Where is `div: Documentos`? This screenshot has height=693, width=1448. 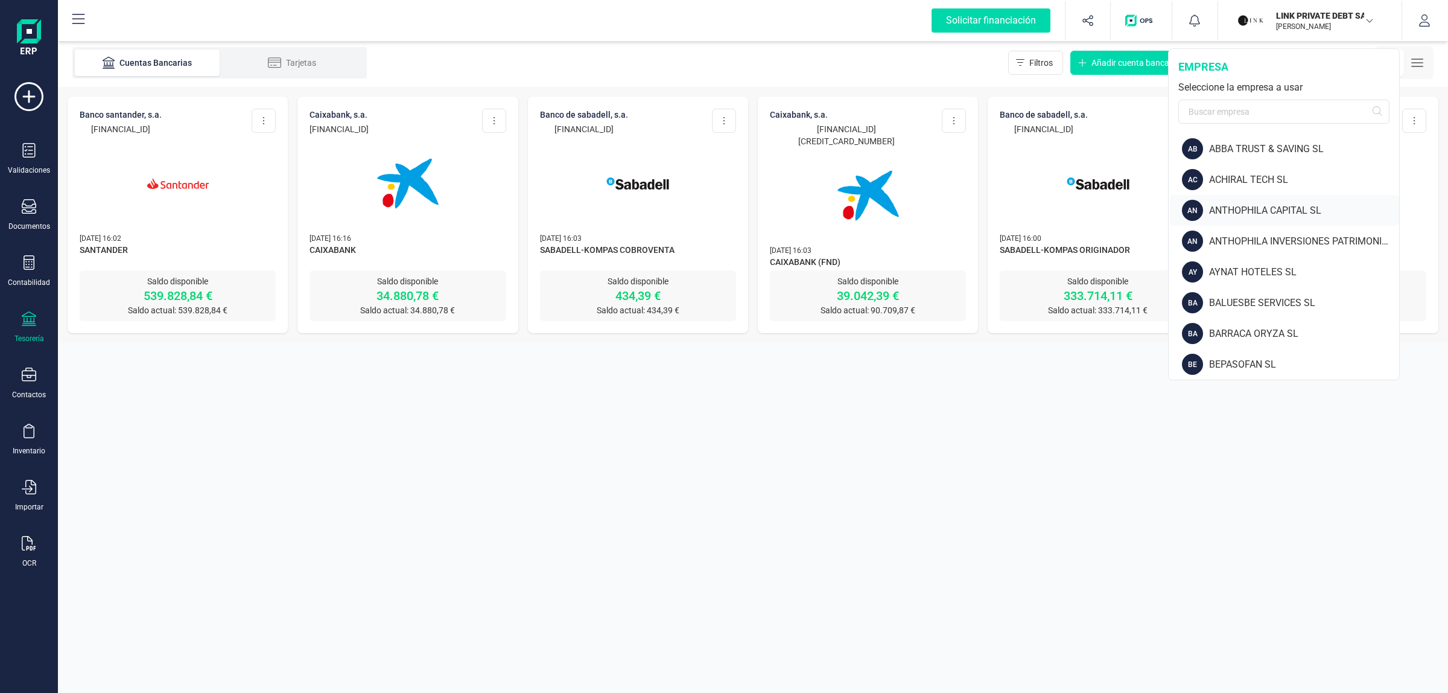
div: Documentos is located at coordinates (29, 226).